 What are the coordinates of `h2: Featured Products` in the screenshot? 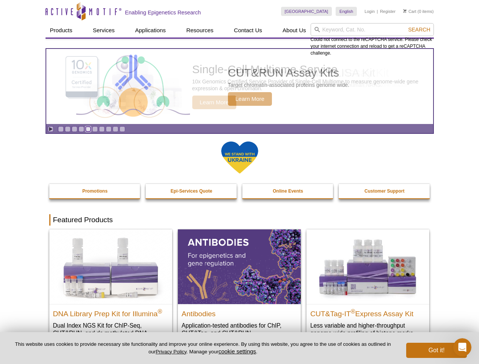 It's located at (240, 220).